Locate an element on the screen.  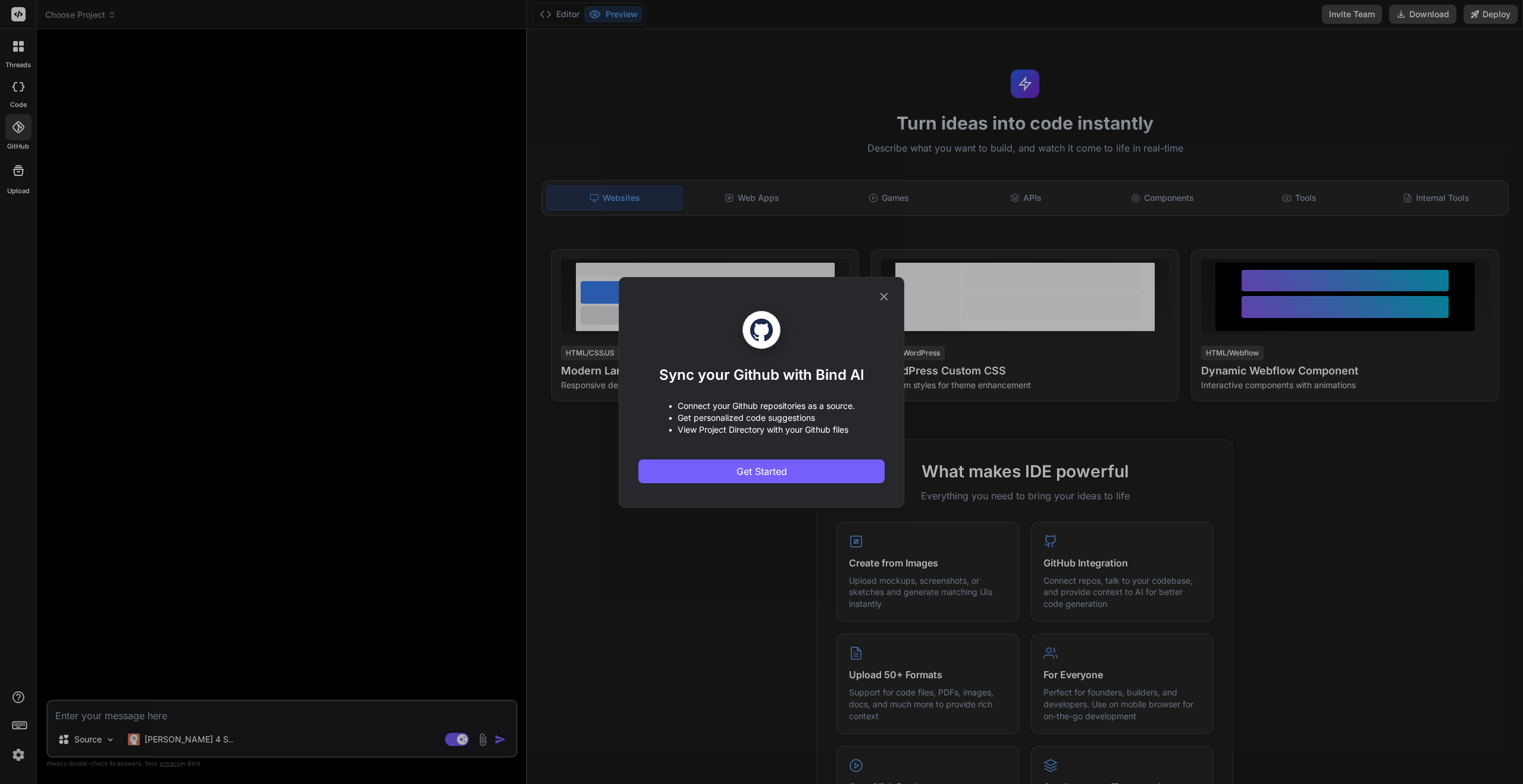
p: • Connect your Github repositories as a source. is located at coordinates (761, 406).